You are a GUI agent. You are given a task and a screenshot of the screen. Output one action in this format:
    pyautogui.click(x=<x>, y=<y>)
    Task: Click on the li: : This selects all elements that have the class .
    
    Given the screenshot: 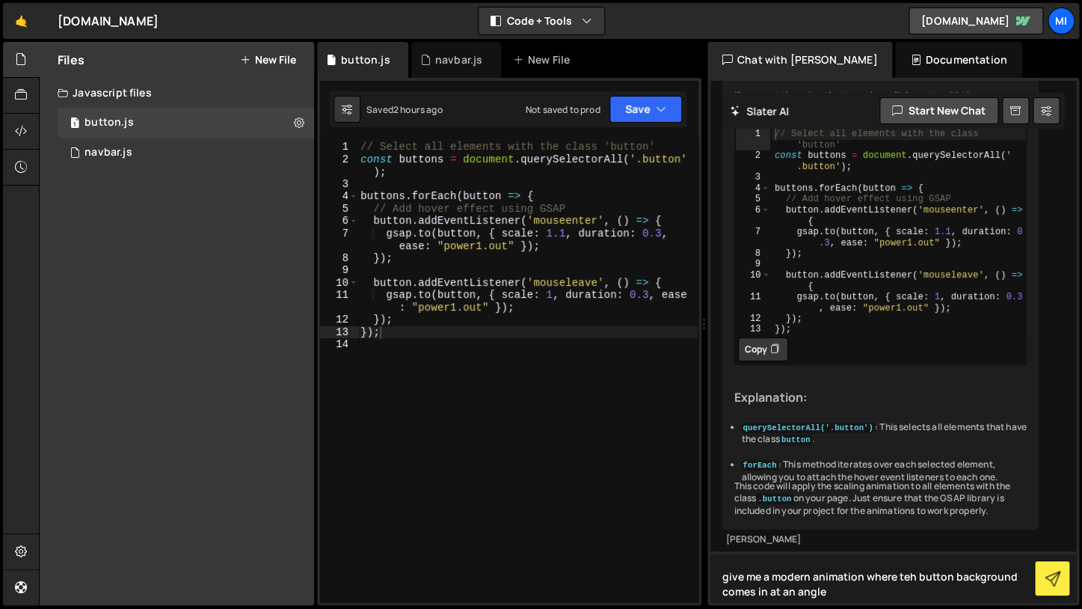 What is the action you would take?
    pyautogui.click(x=885, y=434)
    